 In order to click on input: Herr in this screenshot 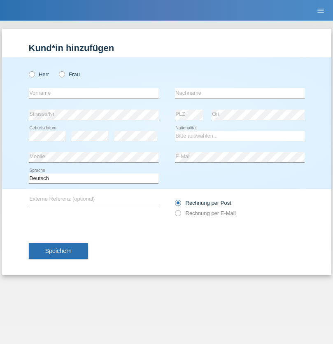, I will do `click(31, 74)`.